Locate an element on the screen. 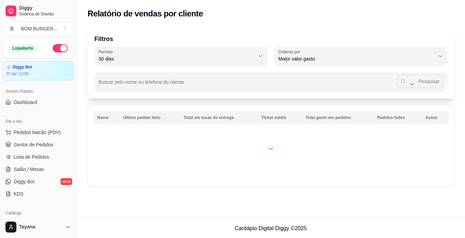 The height and width of the screenshot is (238, 465). span: Diggy Bot is located at coordinates (24, 182).